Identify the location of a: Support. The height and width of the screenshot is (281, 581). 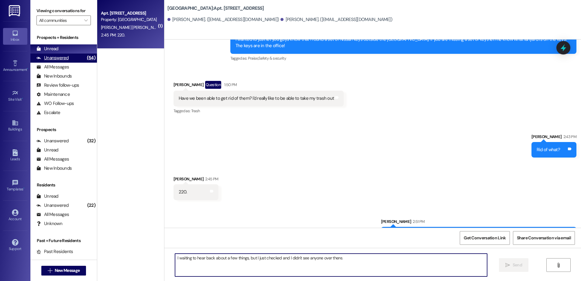
(15, 245).